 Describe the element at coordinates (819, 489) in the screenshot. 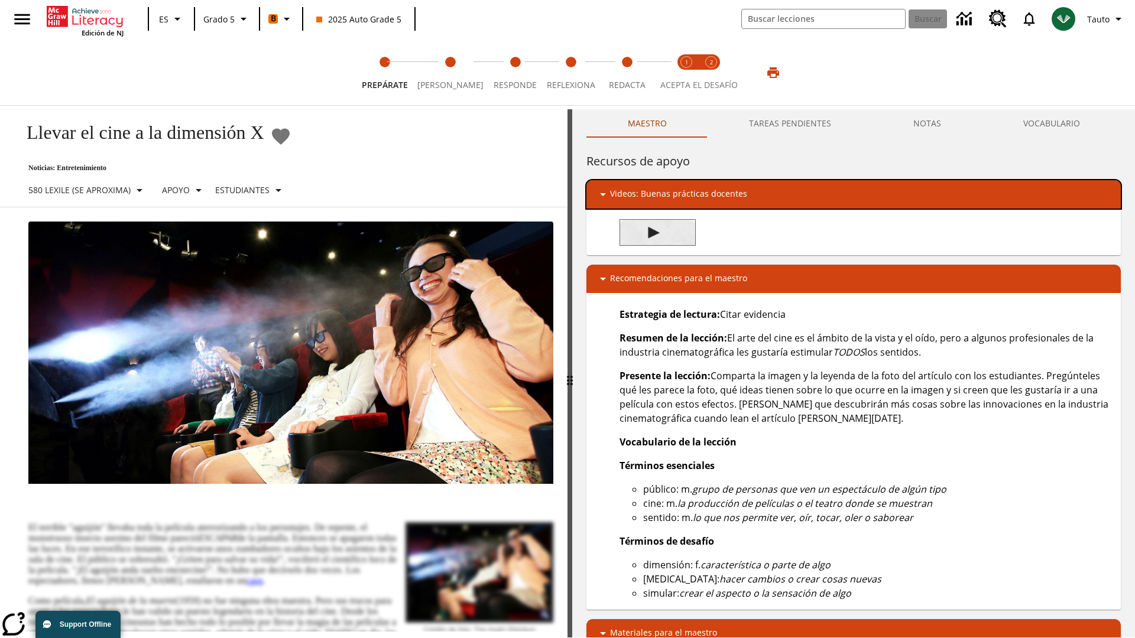

I see `em: grupo de personas que ven un espectáculo de algún tipo` at that location.